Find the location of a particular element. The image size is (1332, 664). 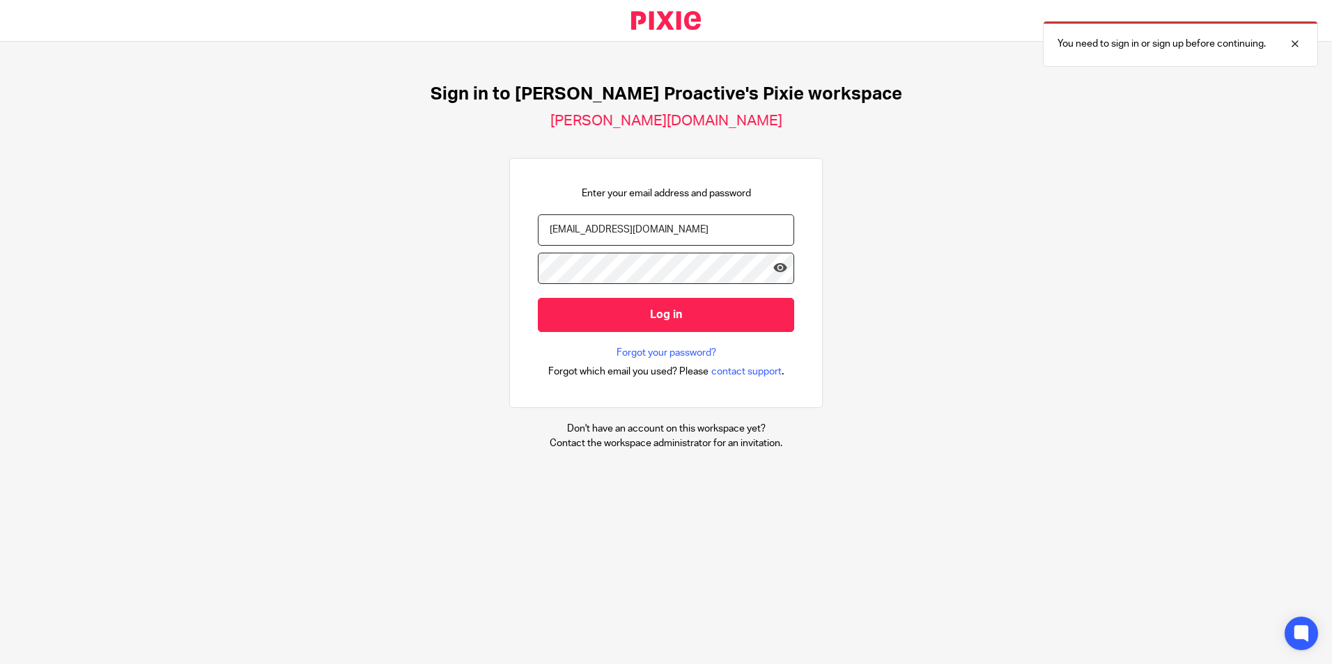

span: contact support is located at coordinates (746, 372).